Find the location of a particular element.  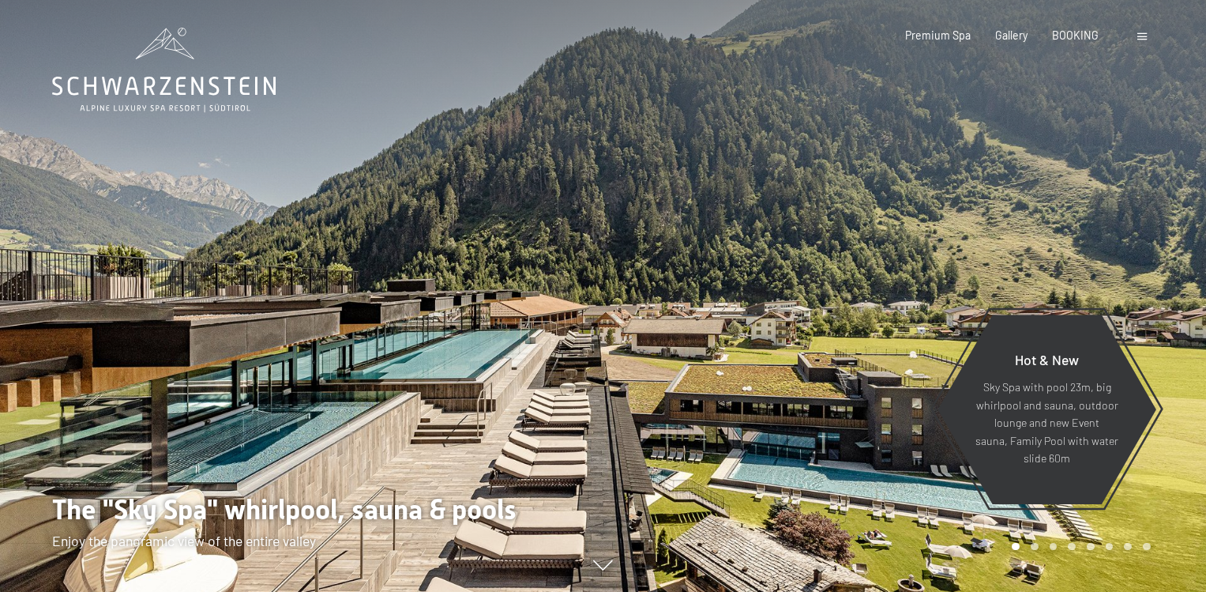

div: Carousel Page 3 is located at coordinates (1053, 546).